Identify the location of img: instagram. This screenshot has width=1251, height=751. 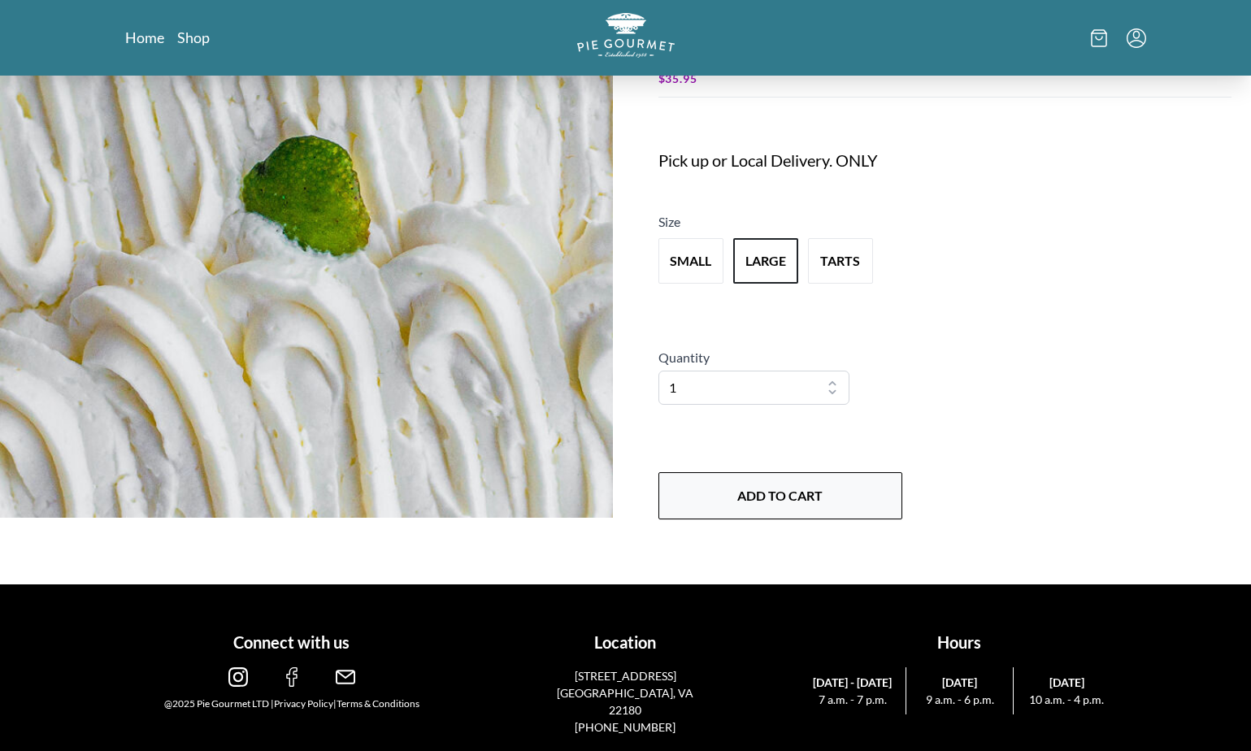
(238, 677).